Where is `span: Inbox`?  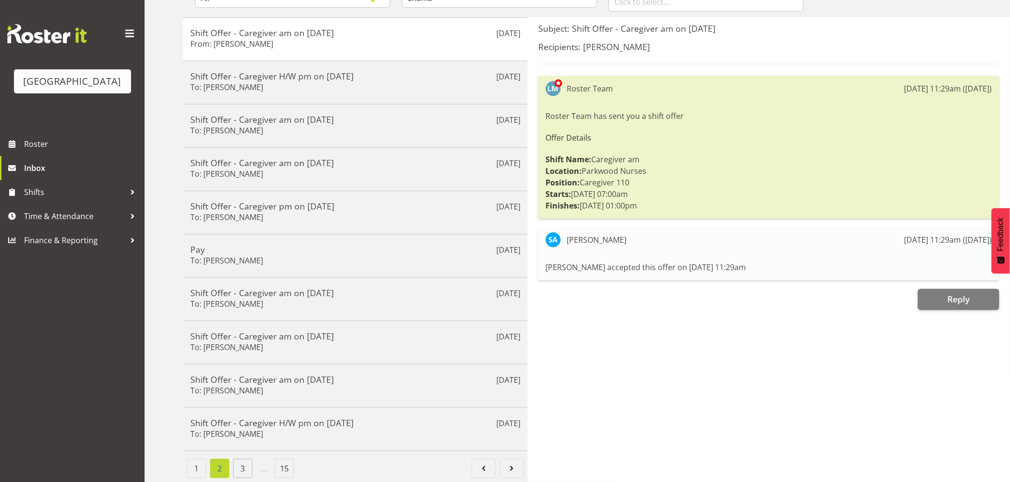 span: Inbox is located at coordinates (82, 168).